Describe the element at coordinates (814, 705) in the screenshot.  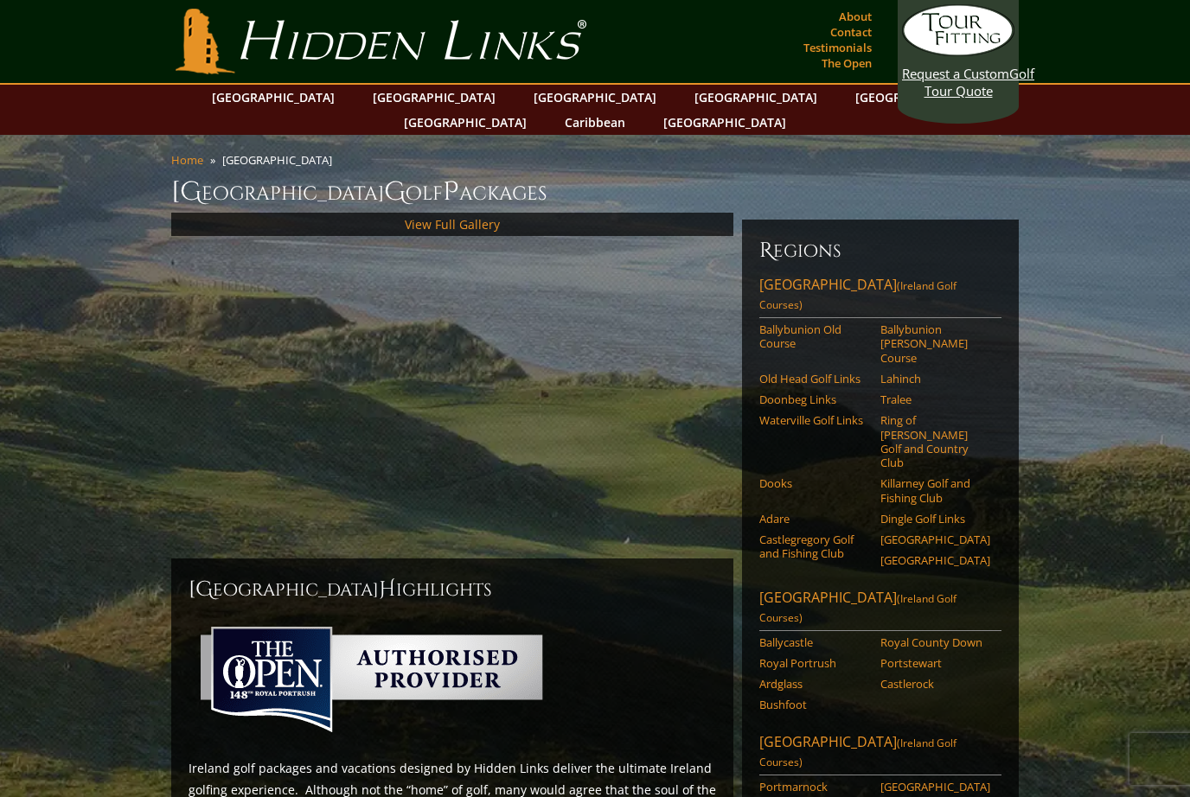
I see `a: Bushfoot` at that location.